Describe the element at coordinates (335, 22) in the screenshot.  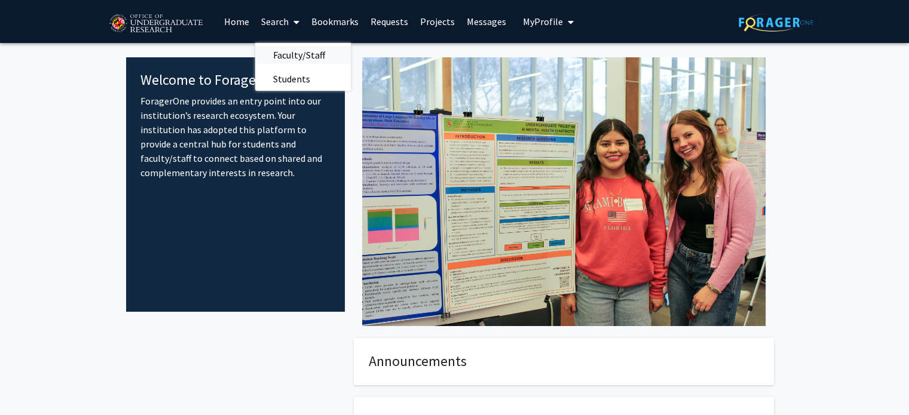
I see `a: Bookmarks` at that location.